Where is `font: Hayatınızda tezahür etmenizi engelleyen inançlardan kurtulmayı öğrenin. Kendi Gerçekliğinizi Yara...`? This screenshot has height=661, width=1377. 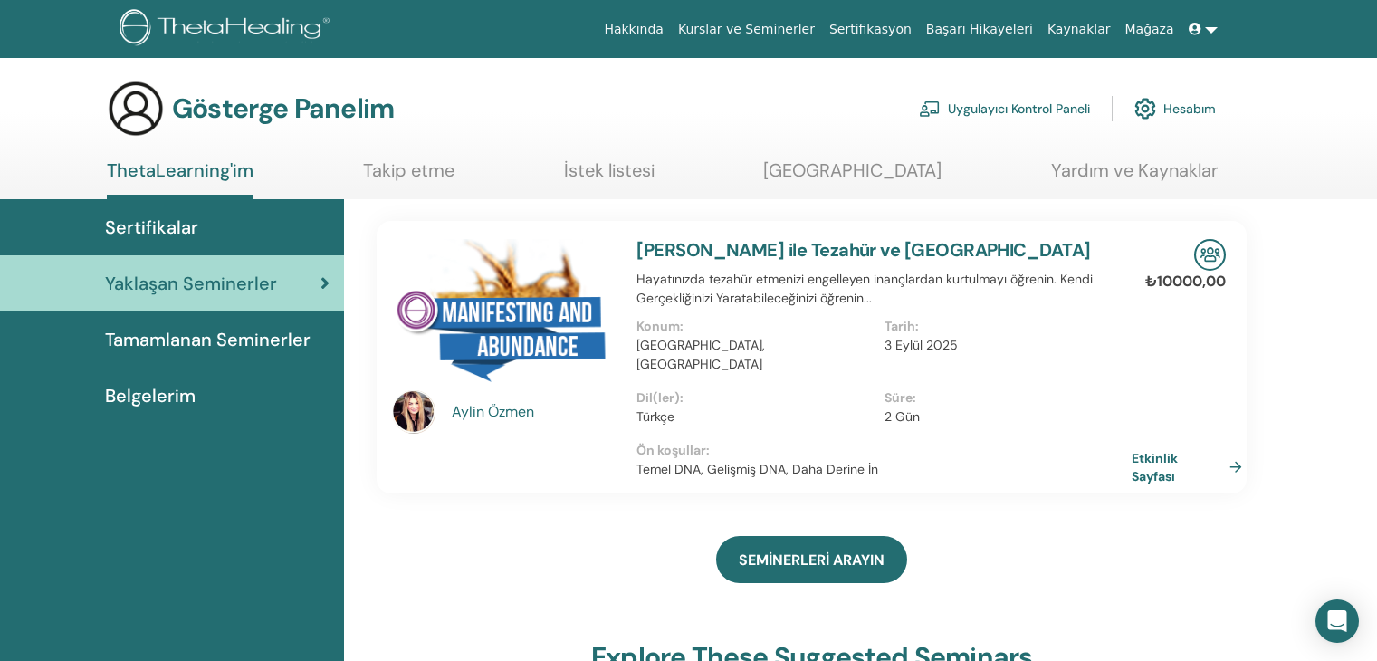 font: Hayatınızda tezahür etmenizi engelleyen inançlardan kurtulmayı öğrenin. Kendi Gerçekliğinizi Yara... is located at coordinates (864, 288).